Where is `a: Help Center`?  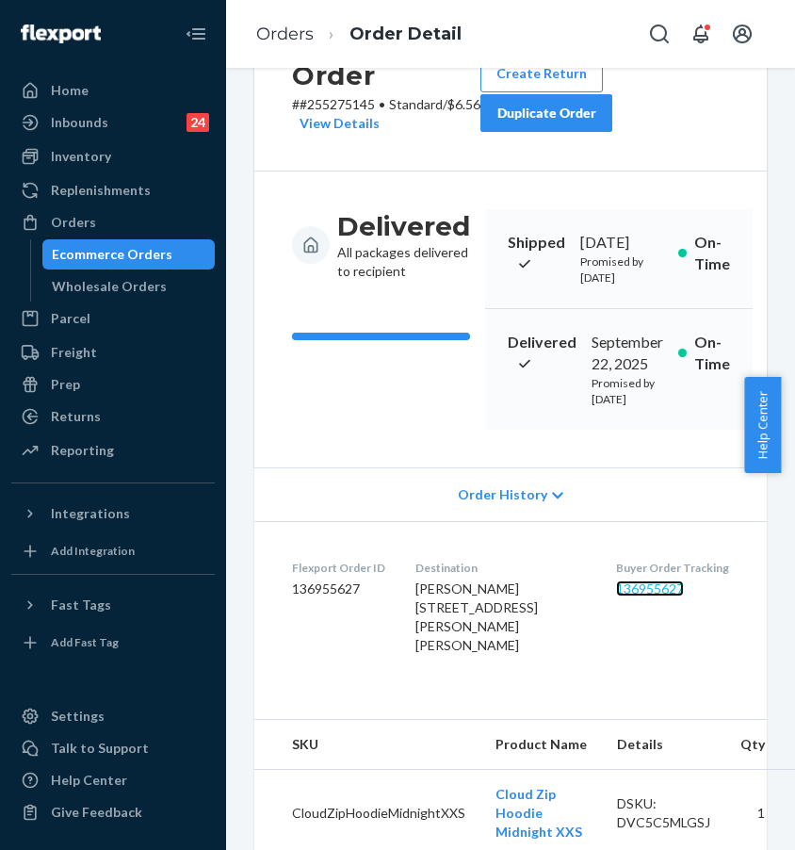 a: Help Center is located at coordinates (113, 780).